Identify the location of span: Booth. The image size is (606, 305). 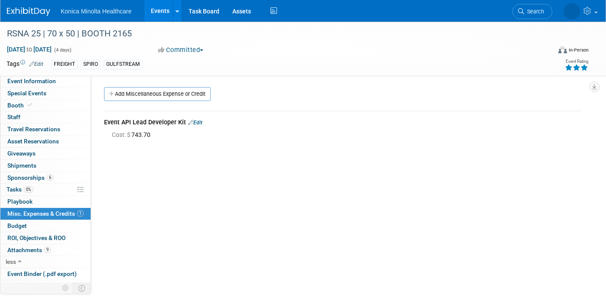
(20, 105).